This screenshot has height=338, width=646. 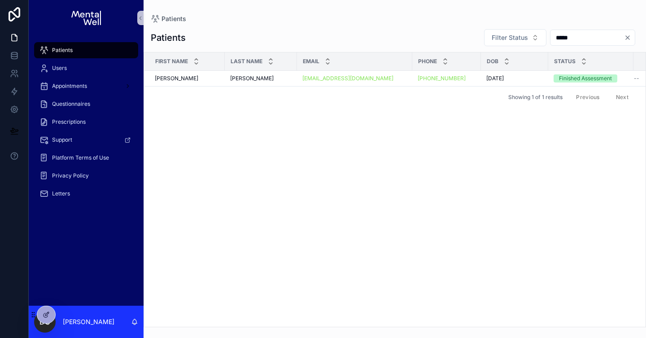 I want to click on span: Filter Status, so click(x=510, y=38).